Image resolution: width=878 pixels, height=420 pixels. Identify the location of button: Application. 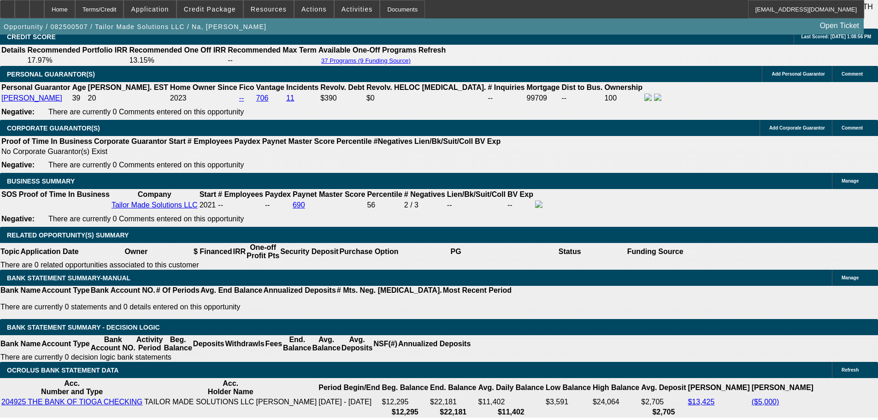
(150, 9).